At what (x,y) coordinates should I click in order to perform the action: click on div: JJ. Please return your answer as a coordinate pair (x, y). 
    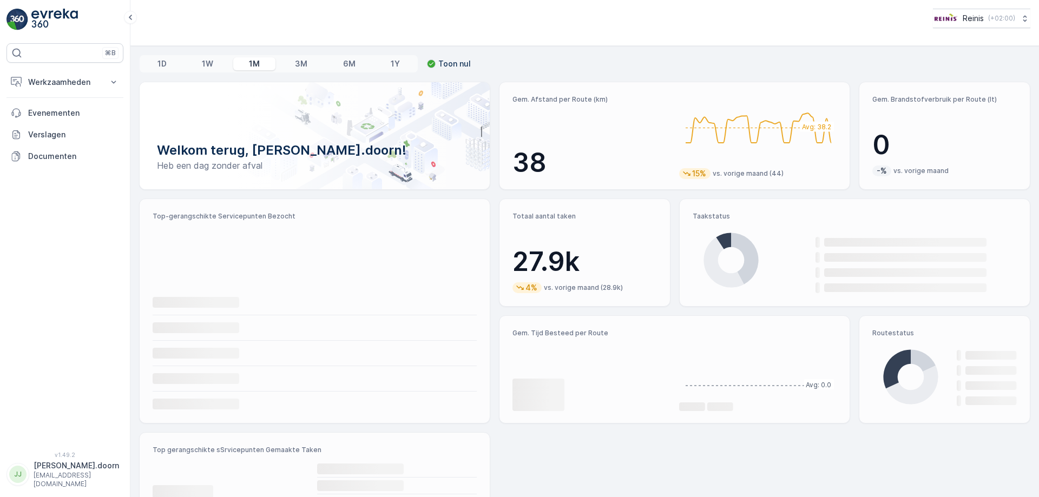
    Looking at the image, I should click on (18, 475).